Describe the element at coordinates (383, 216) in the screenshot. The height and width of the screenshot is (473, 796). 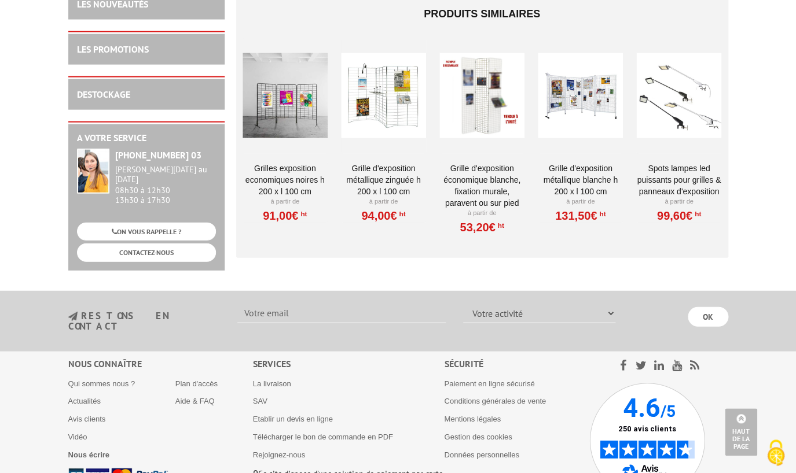
I see `a: 94,00€HT` at that location.